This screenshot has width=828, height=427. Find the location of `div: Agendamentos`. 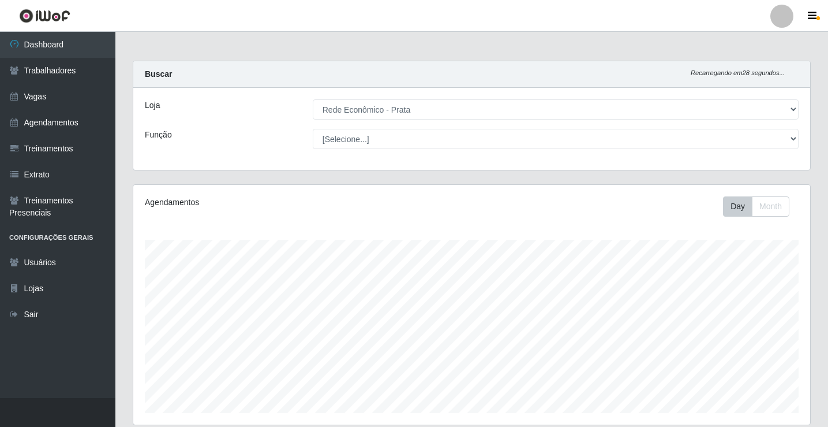

div: Agendamentos is located at coordinates (276, 202).